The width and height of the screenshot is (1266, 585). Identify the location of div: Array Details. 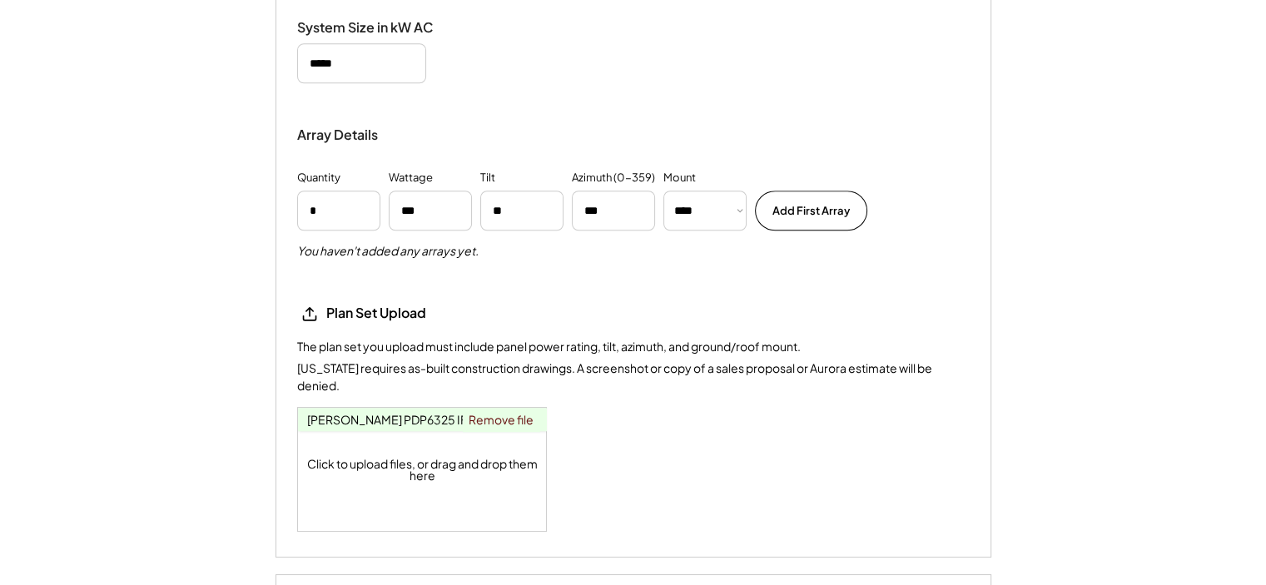
(339, 135).